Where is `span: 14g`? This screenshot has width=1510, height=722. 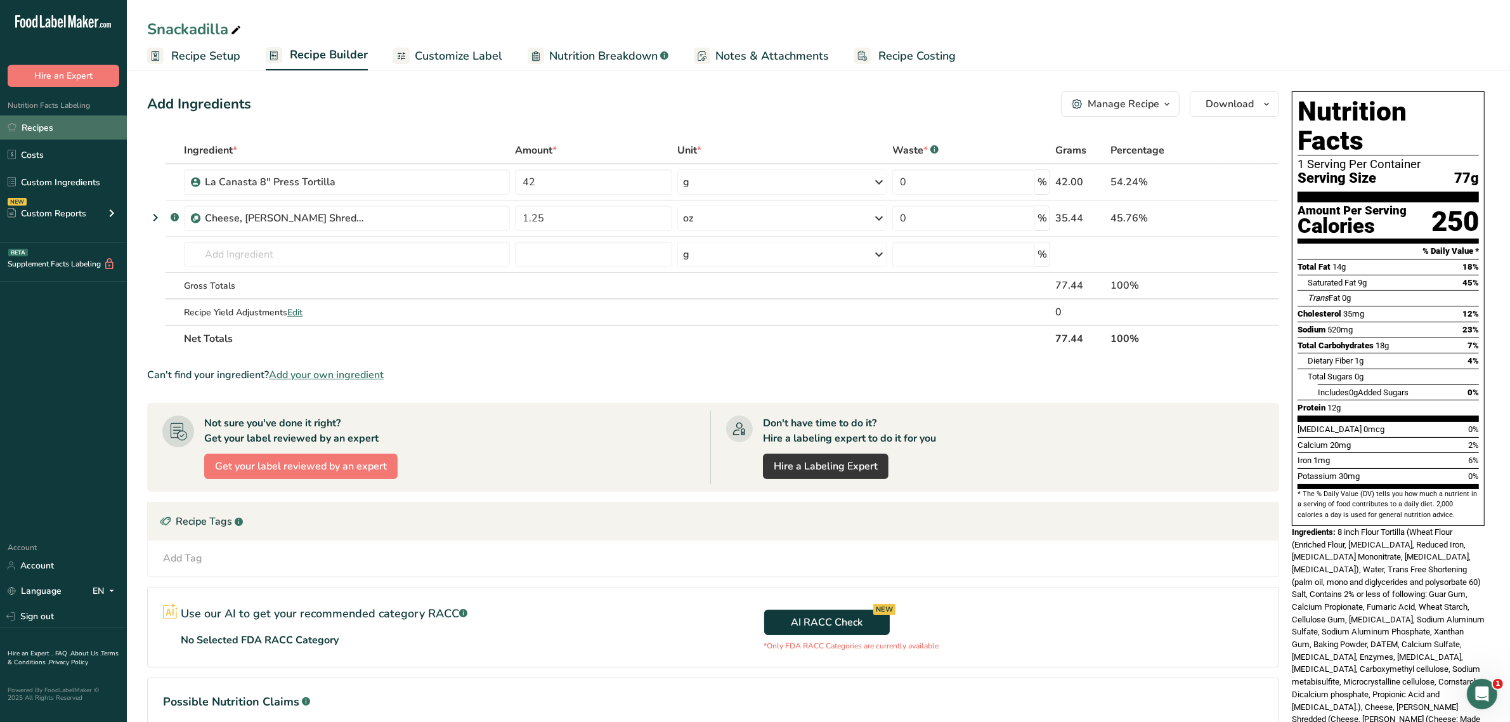 span: 14g is located at coordinates (1338, 266).